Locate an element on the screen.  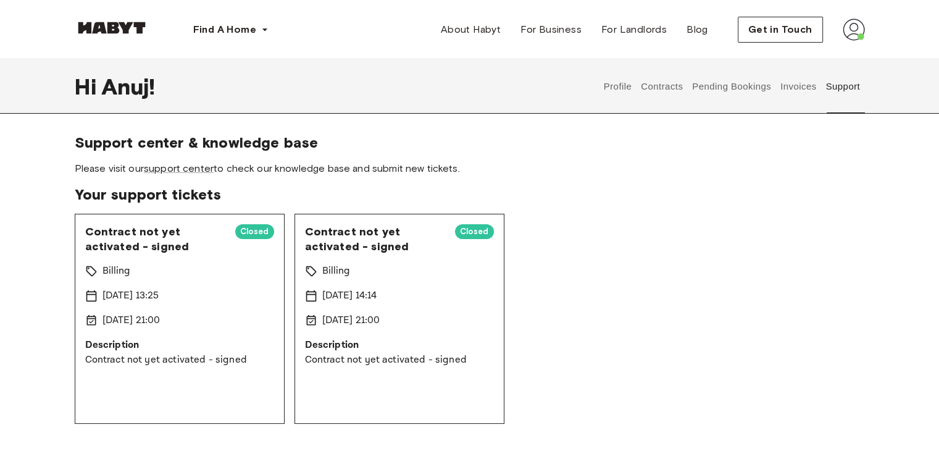
button: Find A Home is located at coordinates (231, 30).